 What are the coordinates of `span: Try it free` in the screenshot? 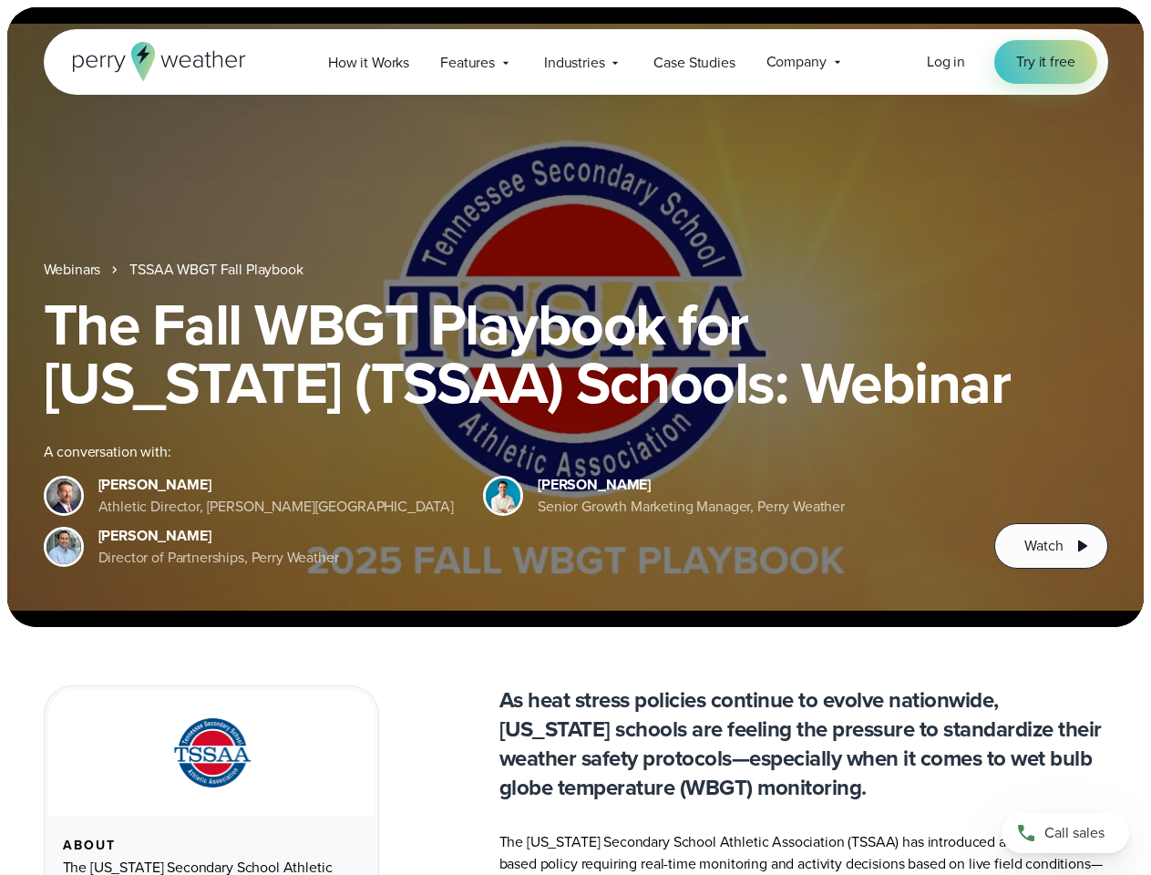 It's located at (1045, 62).